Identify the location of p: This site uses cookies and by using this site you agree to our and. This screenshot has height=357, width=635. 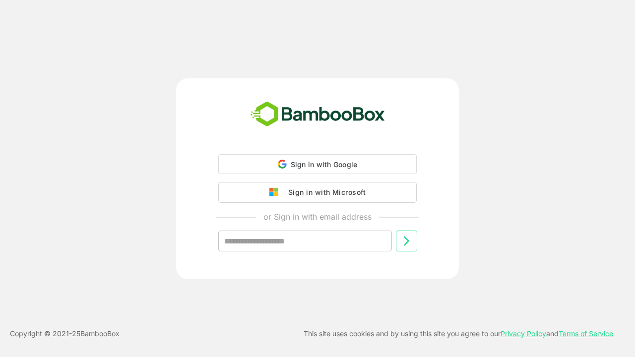
(458, 334).